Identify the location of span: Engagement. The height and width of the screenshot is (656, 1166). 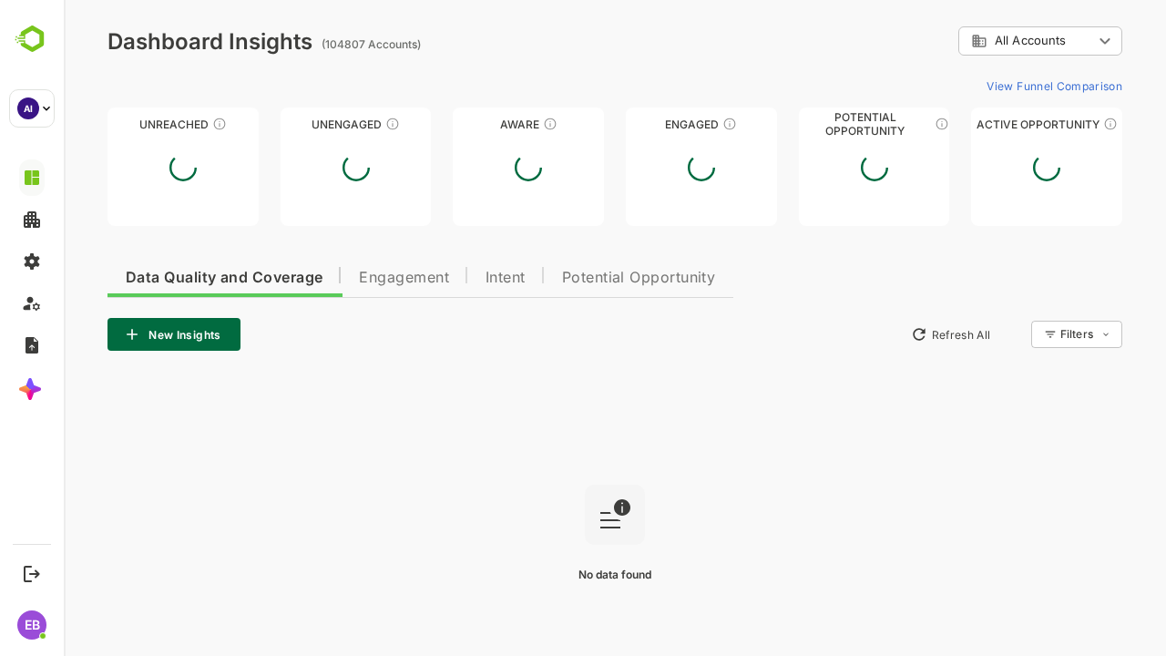
(340, 278).